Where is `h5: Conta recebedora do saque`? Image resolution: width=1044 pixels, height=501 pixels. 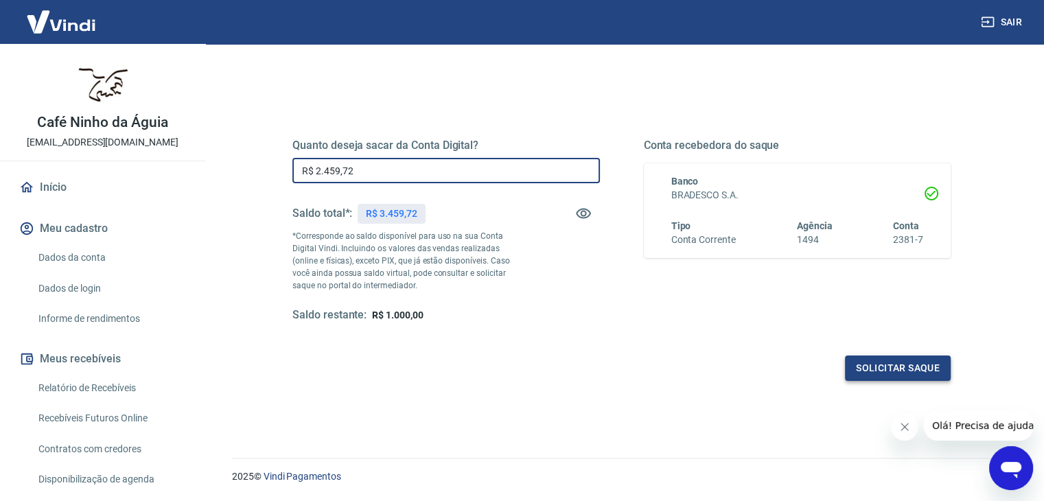
h5: Conta recebedora do saque is located at coordinates (798, 146).